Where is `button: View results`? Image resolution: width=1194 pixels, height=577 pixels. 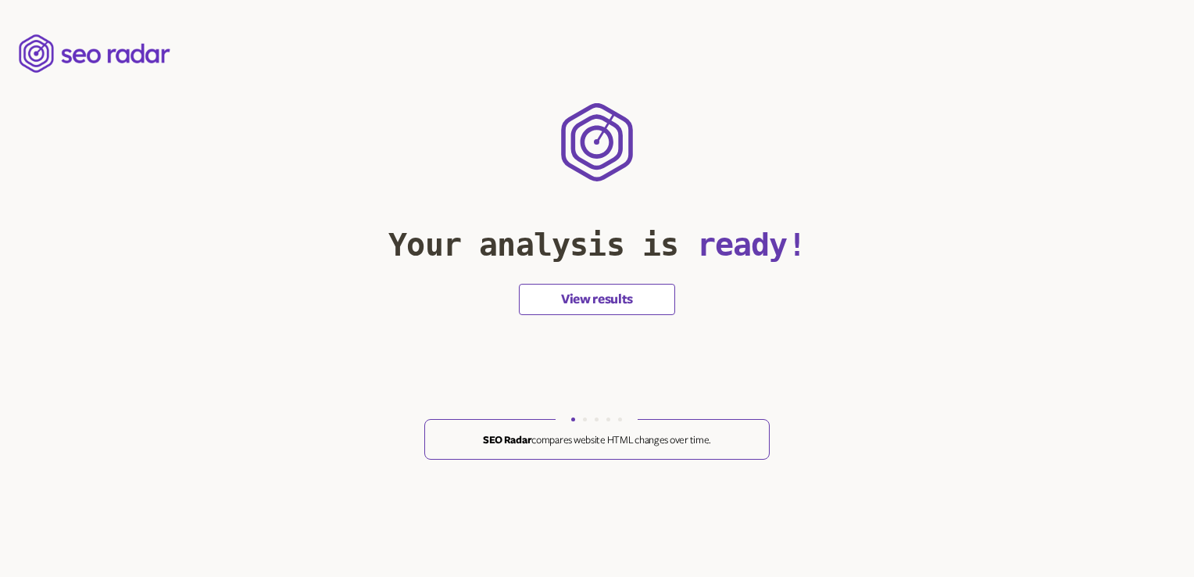
button: View results is located at coordinates (597, 299).